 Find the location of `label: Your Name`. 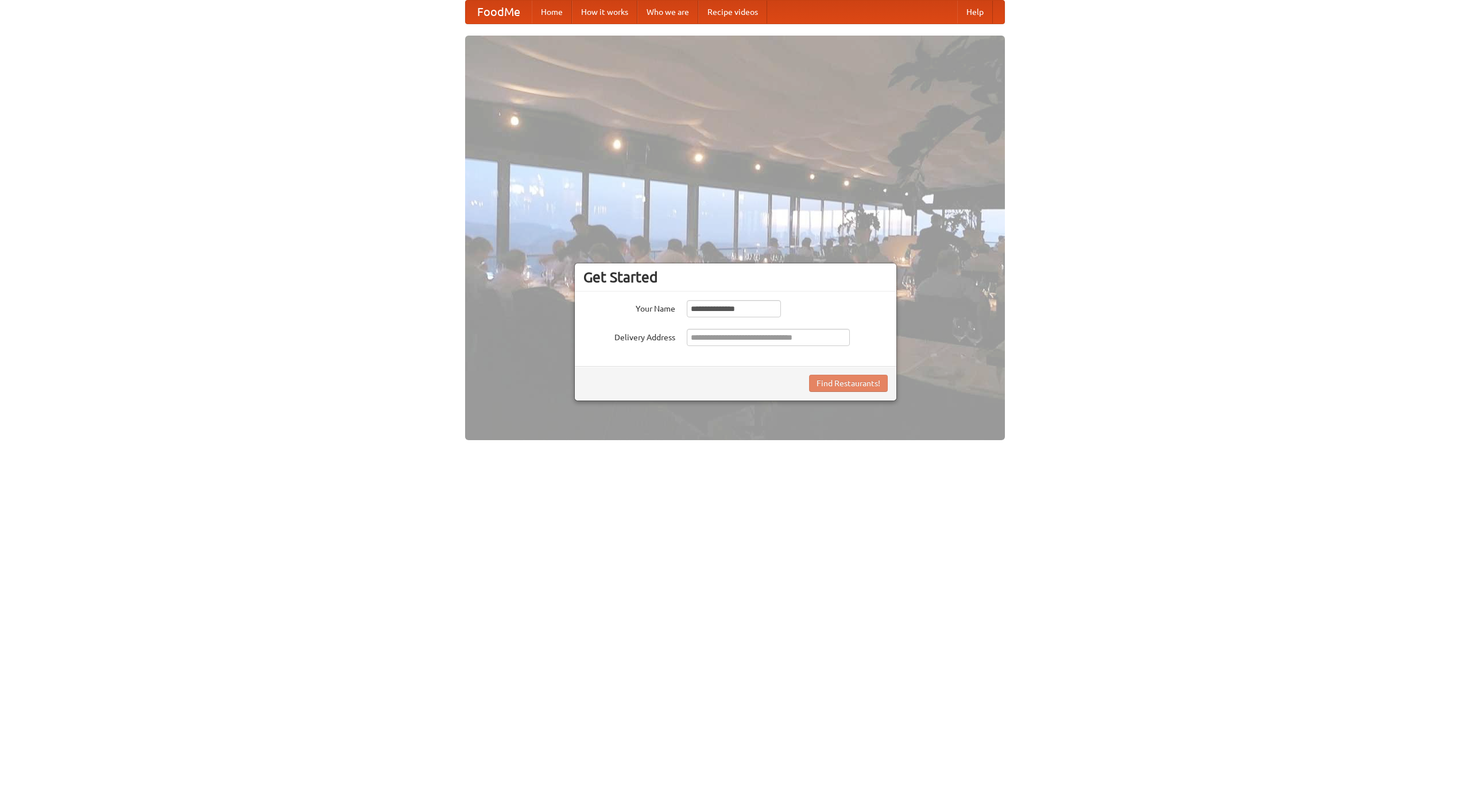

label: Your Name is located at coordinates (629, 307).